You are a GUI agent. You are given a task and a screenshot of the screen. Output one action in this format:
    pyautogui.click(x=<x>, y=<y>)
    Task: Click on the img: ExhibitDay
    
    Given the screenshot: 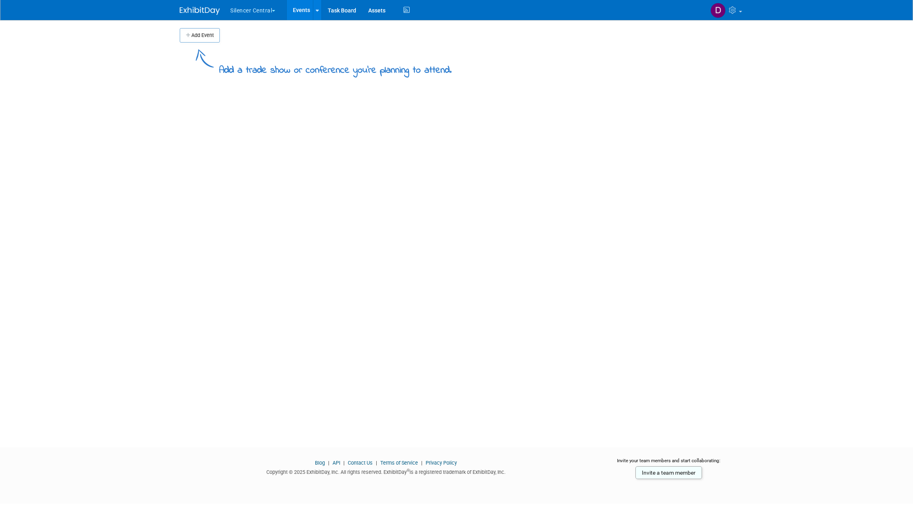 What is the action you would take?
    pyautogui.click(x=200, y=11)
    